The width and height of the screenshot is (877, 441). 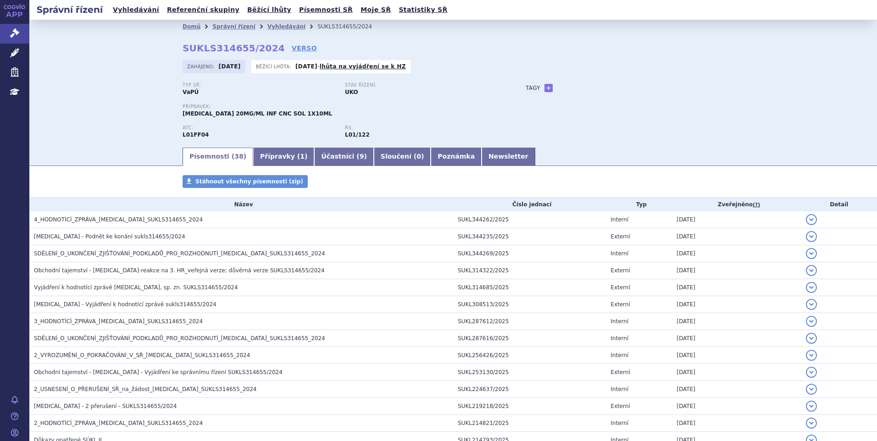 I want to click on a: Přípravky (1), so click(x=283, y=157).